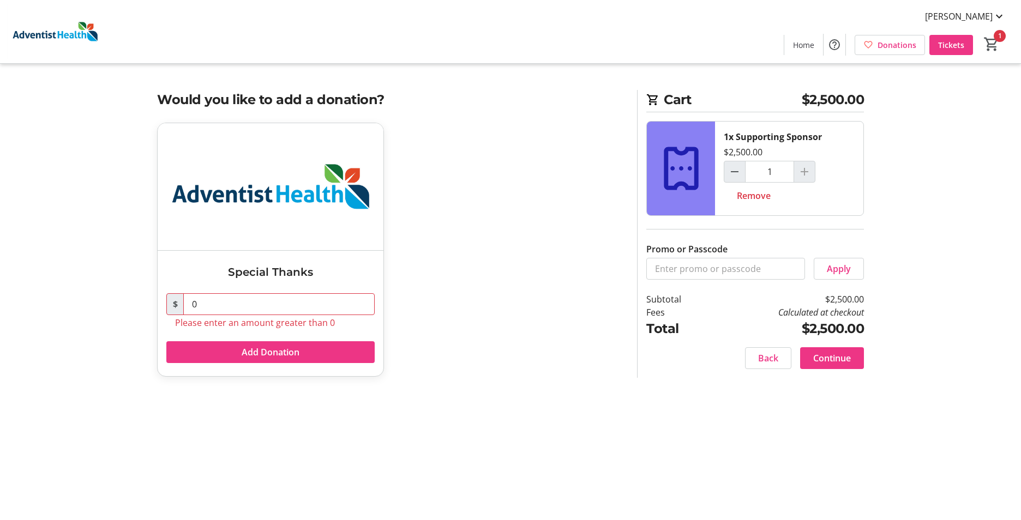 This screenshot has height=520, width=1021. What do you see at coordinates (270, 352) in the screenshot?
I see `span: Add Donation` at bounding box center [270, 352].